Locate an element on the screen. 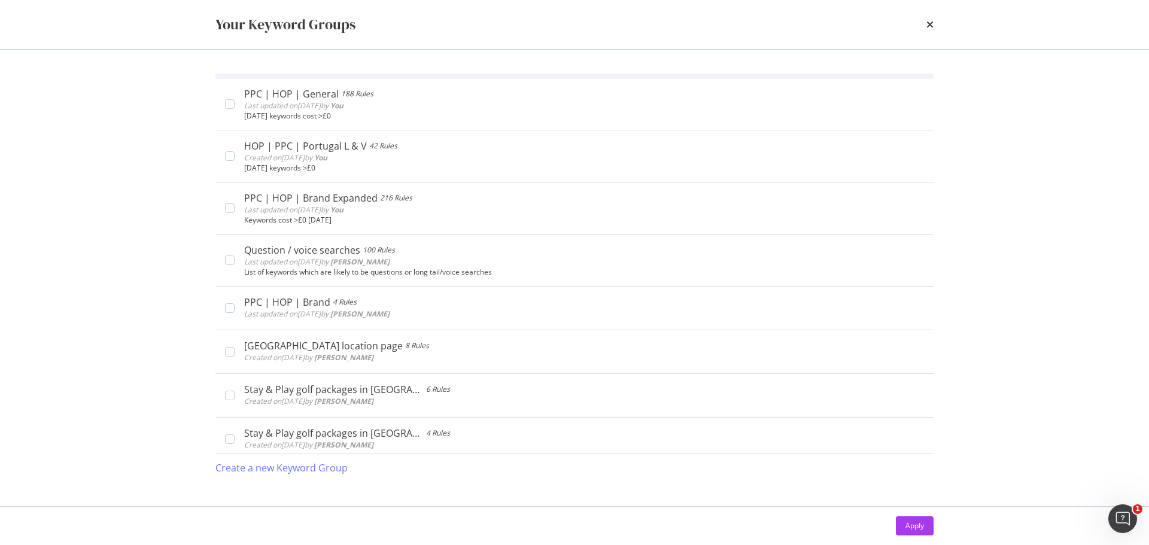 Image resolution: width=1149 pixels, height=545 pixels. div: Apply is located at coordinates (914, 525).